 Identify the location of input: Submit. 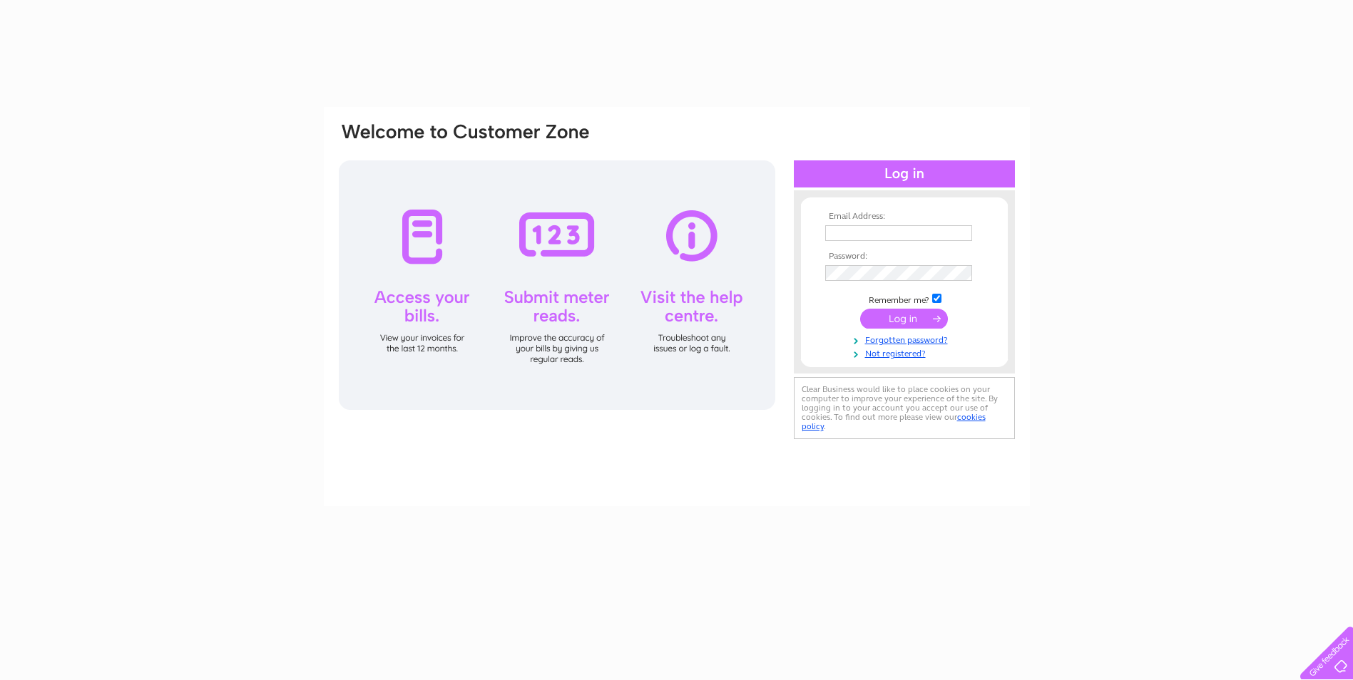
(903, 319).